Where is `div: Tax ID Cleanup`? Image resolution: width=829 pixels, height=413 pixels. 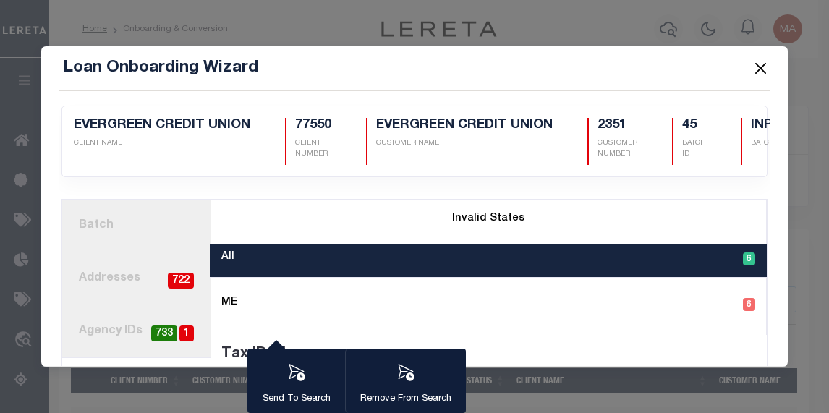
div: Tax ID Cleanup is located at coordinates (488, 355).